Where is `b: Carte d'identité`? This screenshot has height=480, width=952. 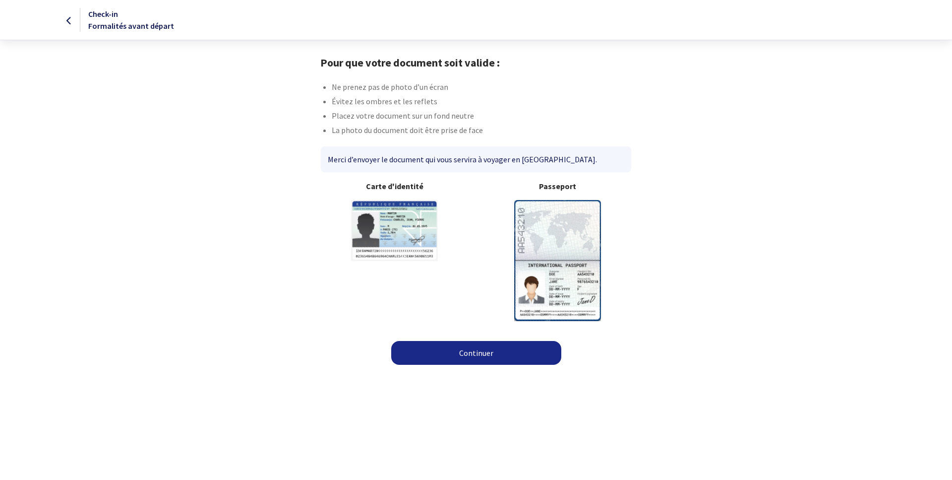 b: Carte d'identité is located at coordinates (394, 186).